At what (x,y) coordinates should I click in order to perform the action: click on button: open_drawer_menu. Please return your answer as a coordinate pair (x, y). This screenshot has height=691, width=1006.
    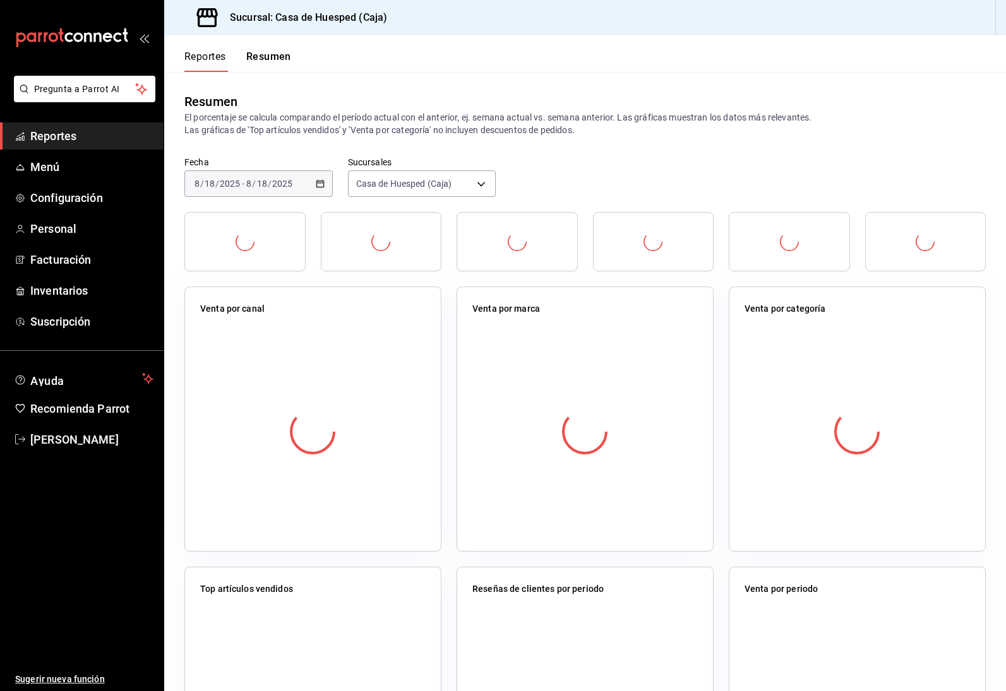
    Looking at the image, I should click on (144, 38).